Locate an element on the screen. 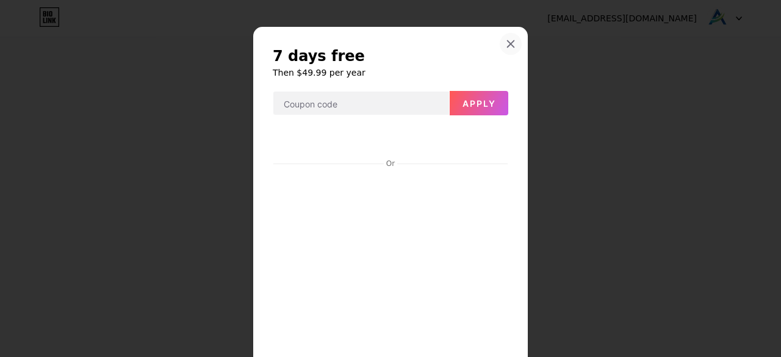 The image size is (781, 357). span: Apply is located at coordinates (479, 103).